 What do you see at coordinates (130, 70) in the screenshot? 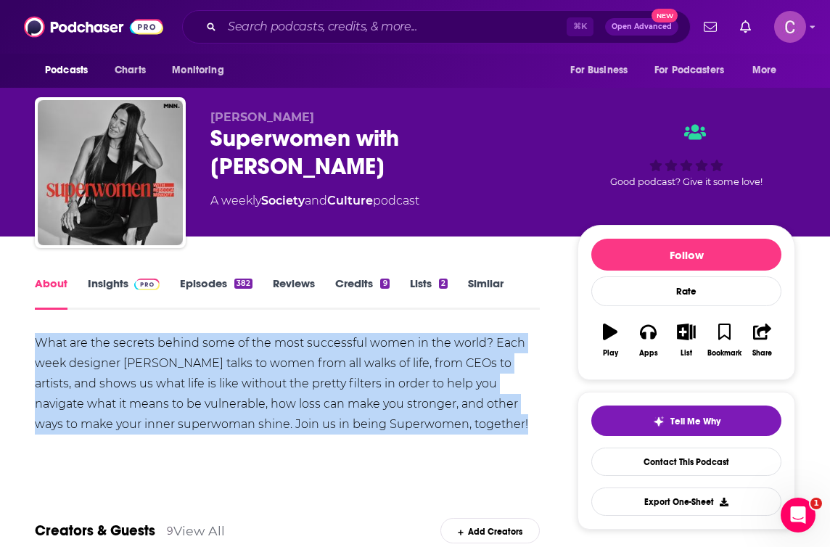
I see `a: Charts` at bounding box center [130, 70].